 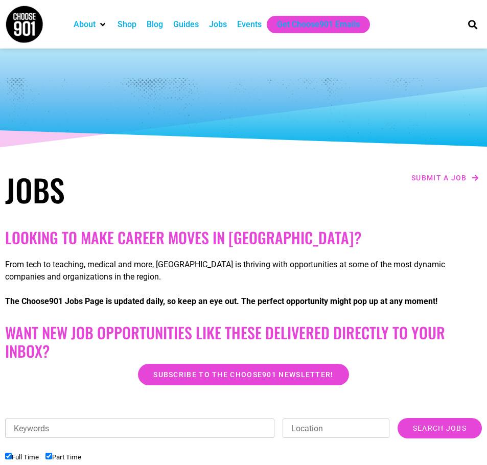 I want to click on a: Get Choose901 Emails, so click(x=318, y=25).